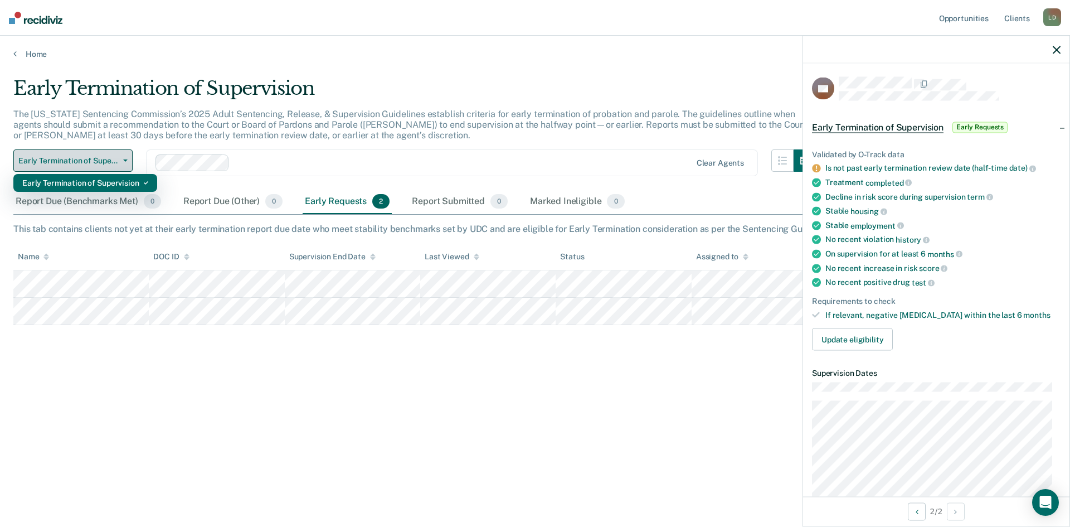  What do you see at coordinates (88, 202) in the screenshot?
I see `div: Report Due (Benchmarks Met)` at bounding box center [88, 202].